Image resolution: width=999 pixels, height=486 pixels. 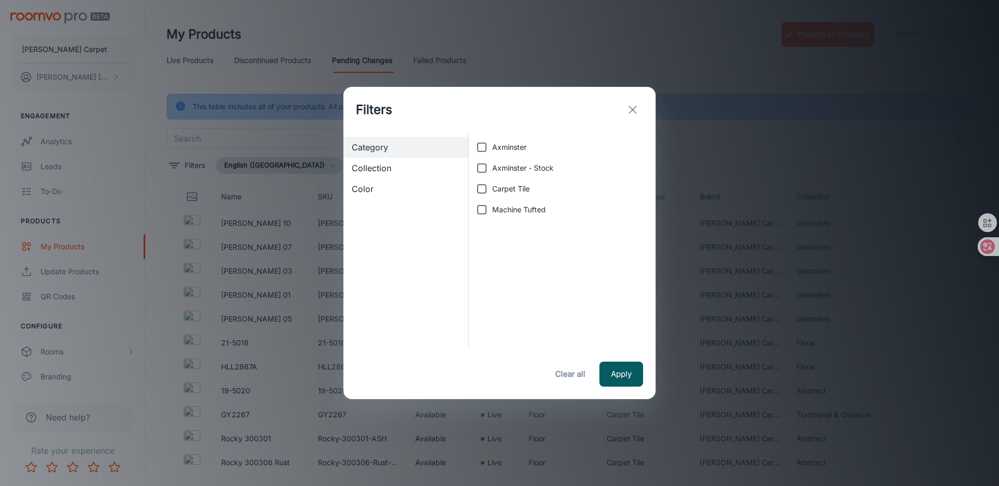 What do you see at coordinates (406, 168) in the screenshot?
I see `div: Collection` at bounding box center [406, 168].